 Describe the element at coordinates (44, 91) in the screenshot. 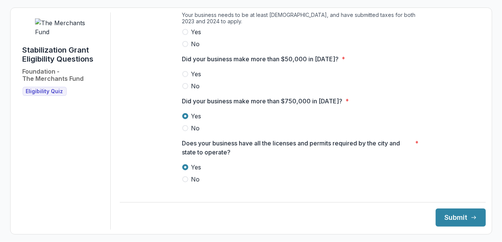

I see `span: Eligibility Quiz` at that location.